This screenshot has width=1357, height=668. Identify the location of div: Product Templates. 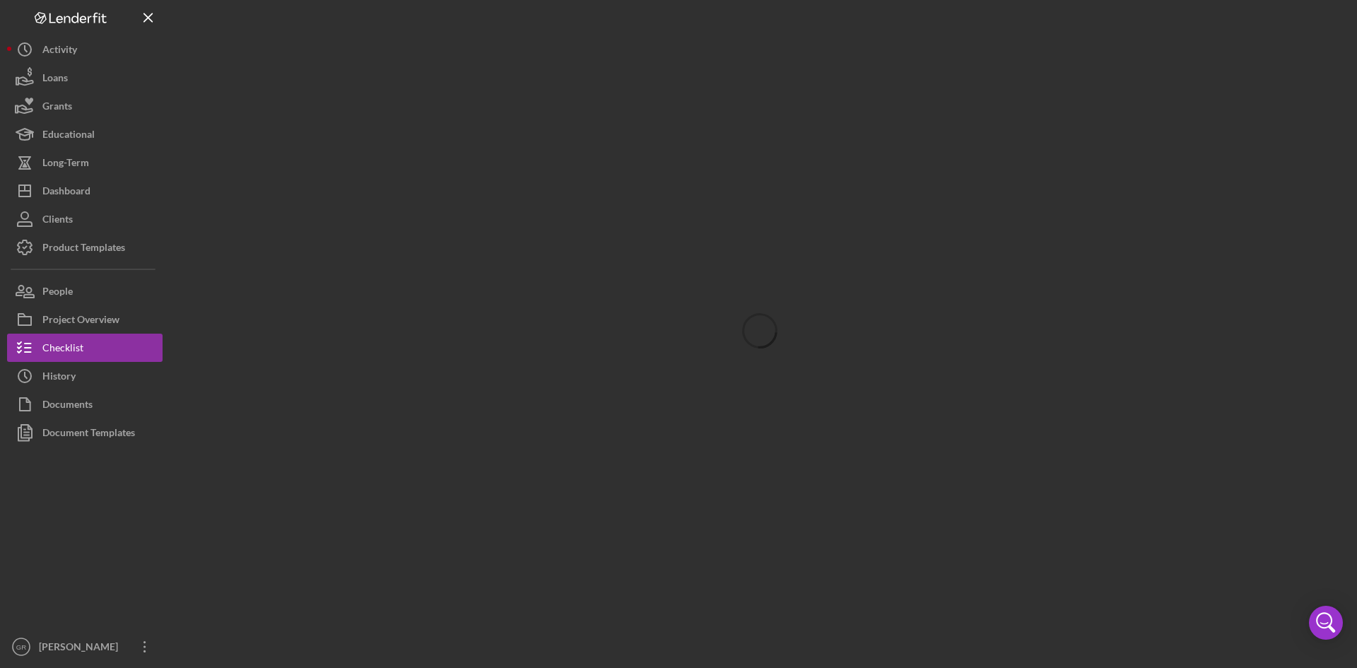
(83, 249).